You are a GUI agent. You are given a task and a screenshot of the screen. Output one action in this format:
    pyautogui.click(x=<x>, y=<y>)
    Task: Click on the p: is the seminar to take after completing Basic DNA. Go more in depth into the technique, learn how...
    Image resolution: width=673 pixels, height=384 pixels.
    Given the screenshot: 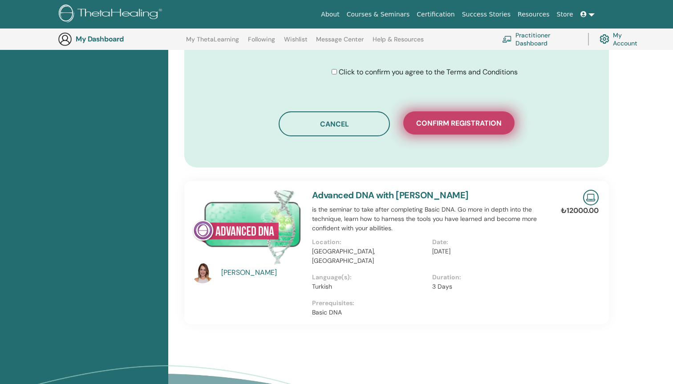 What is the action you would take?
    pyautogui.click(x=432, y=219)
    